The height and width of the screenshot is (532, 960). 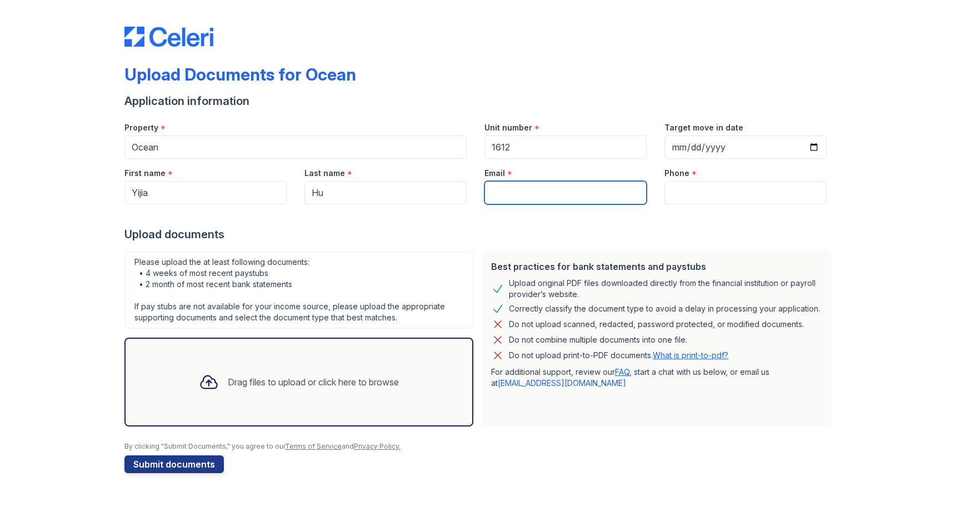 I want to click on div: Drag files to upload or click here to browse, so click(x=313, y=382).